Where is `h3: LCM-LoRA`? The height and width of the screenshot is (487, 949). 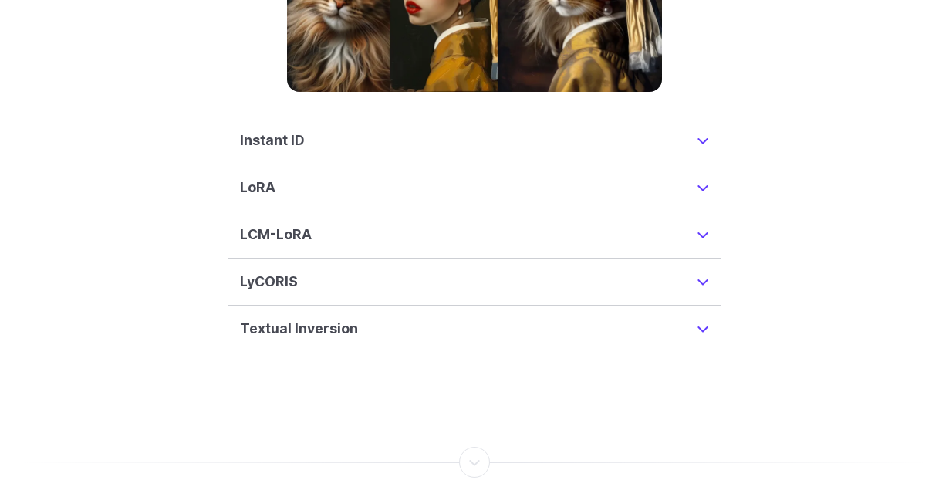 h3: LCM-LoRA is located at coordinates (275, 235).